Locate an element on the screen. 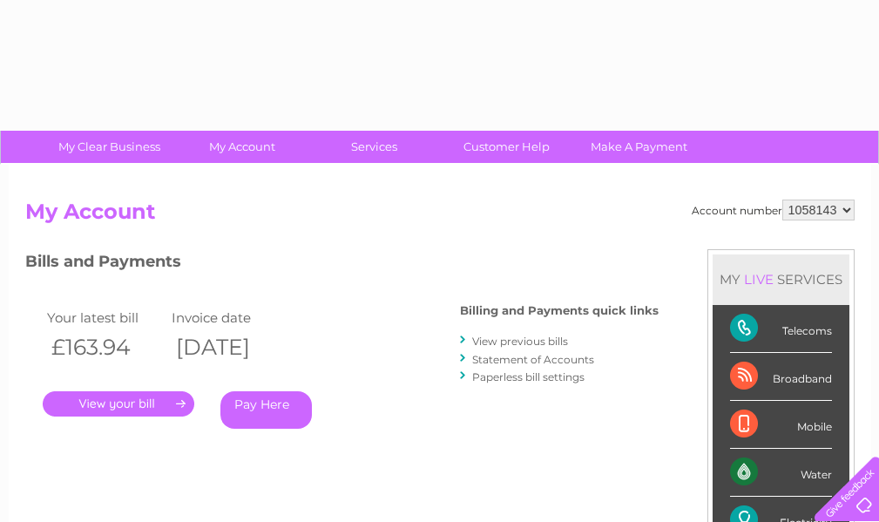 This screenshot has height=522, width=879. a: Make A Payment is located at coordinates (639, 146).